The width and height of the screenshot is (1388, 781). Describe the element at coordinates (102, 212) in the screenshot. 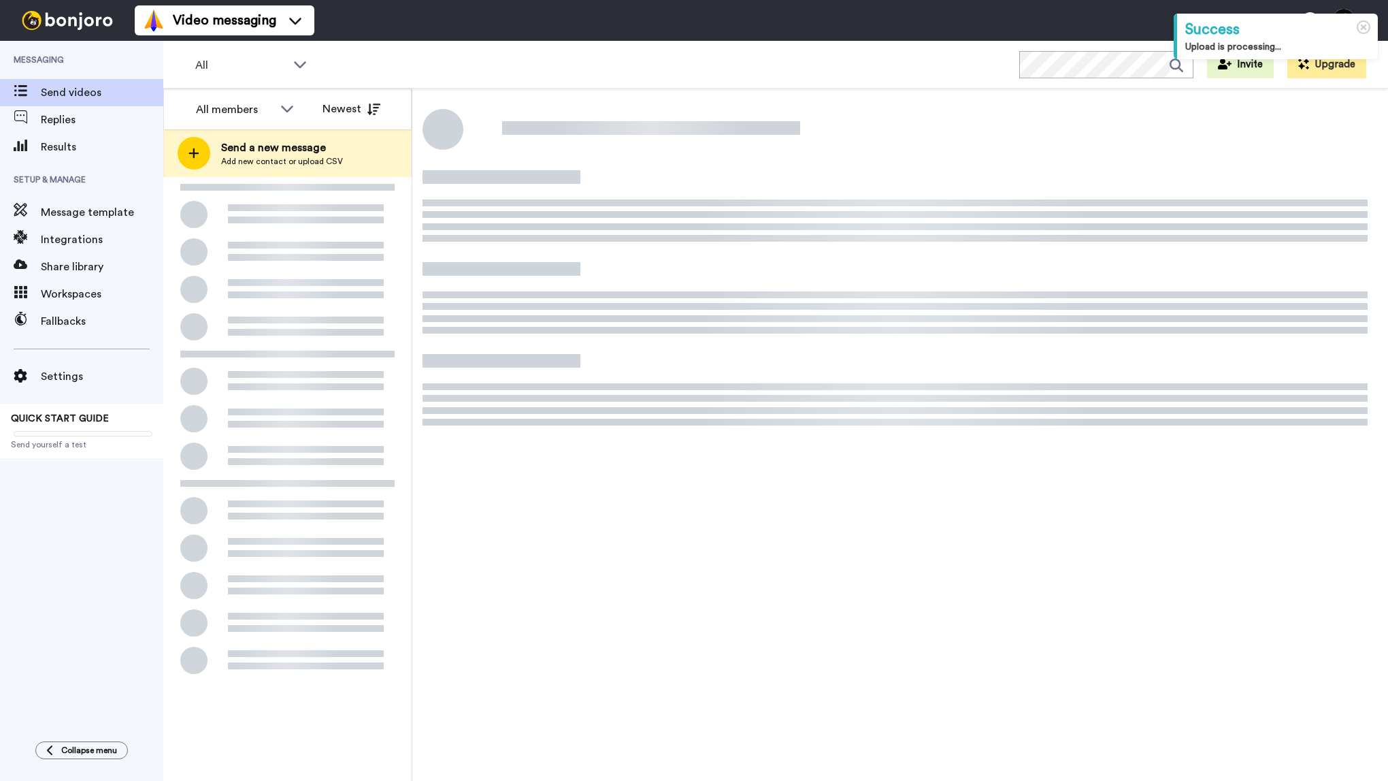

I see `span: Message template` at that location.